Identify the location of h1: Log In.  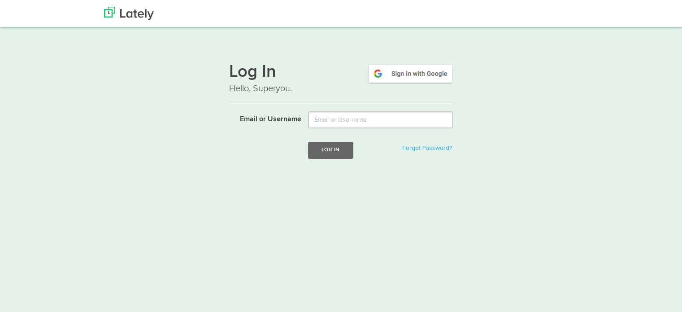
(341, 73).